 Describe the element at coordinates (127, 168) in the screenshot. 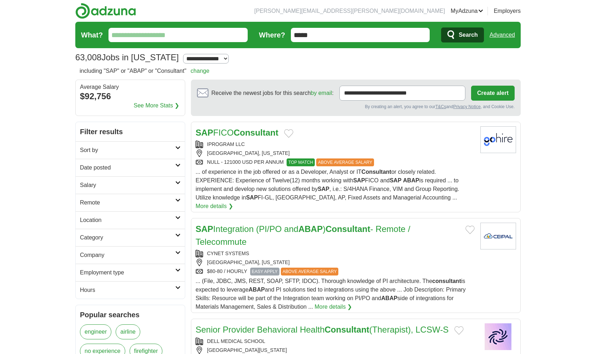

I see `h2: Date posted` at that location.